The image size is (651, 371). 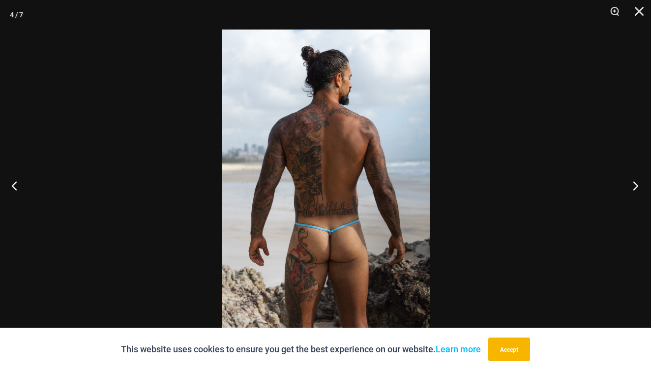 I want to click on img: Cable Beach Fireworks 004 String Back Thong 05, so click(x=326, y=185).